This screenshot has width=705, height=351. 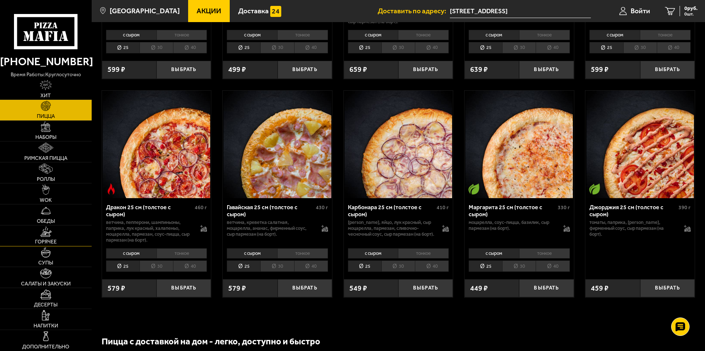 I want to click on span: Хит, so click(x=46, y=96).